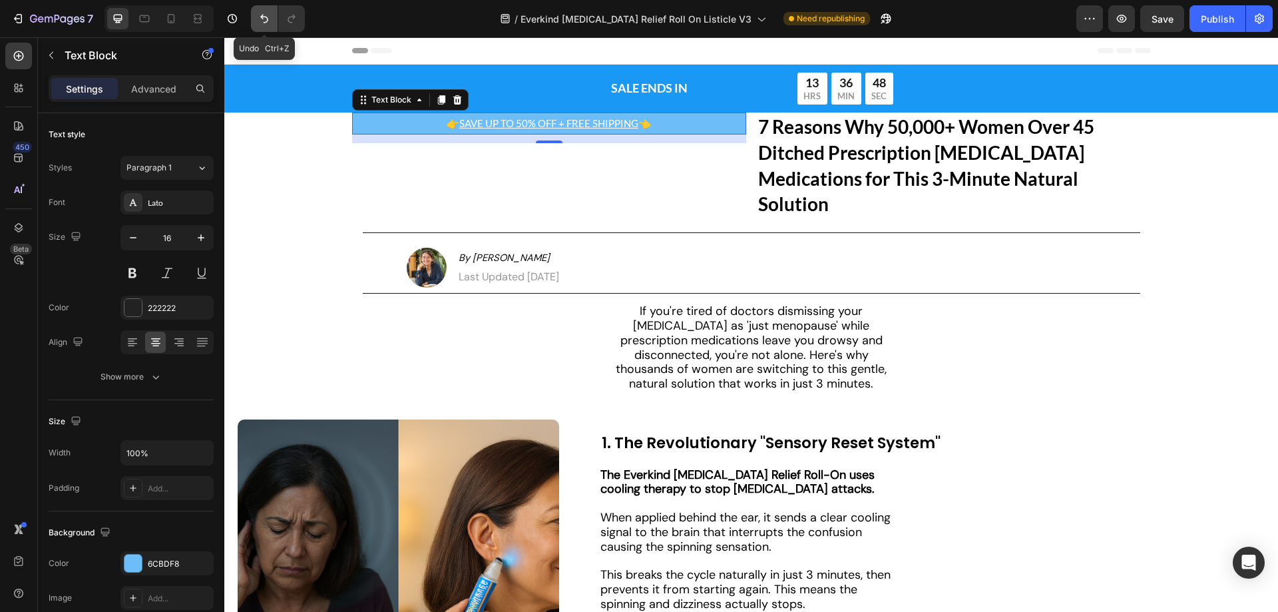  Describe the element at coordinates (59, 453) in the screenshot. I see `div: Width` at that location.